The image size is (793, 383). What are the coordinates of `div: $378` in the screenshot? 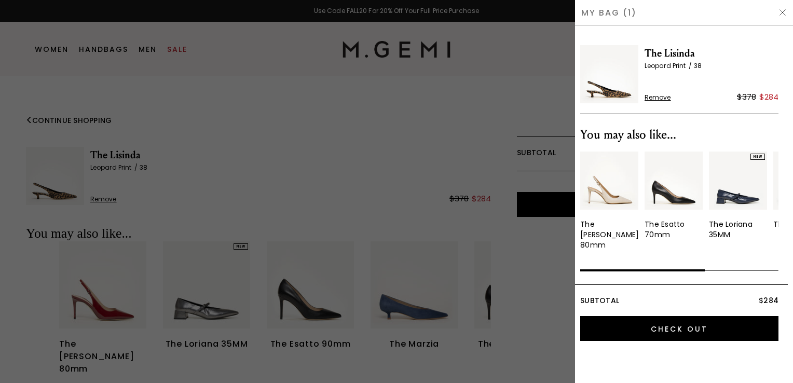 It's located at (746, 97).